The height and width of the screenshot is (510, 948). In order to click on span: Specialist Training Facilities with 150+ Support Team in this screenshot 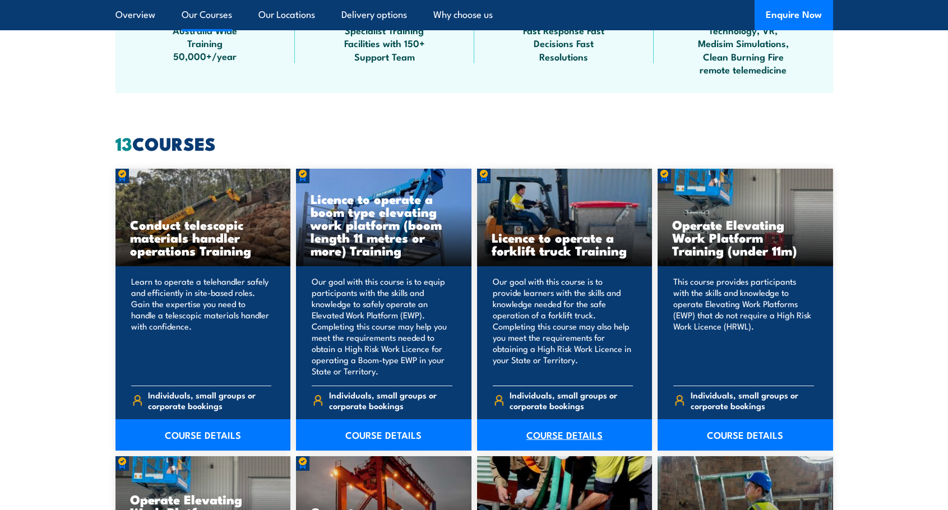, I will do `click(384, 43)`.